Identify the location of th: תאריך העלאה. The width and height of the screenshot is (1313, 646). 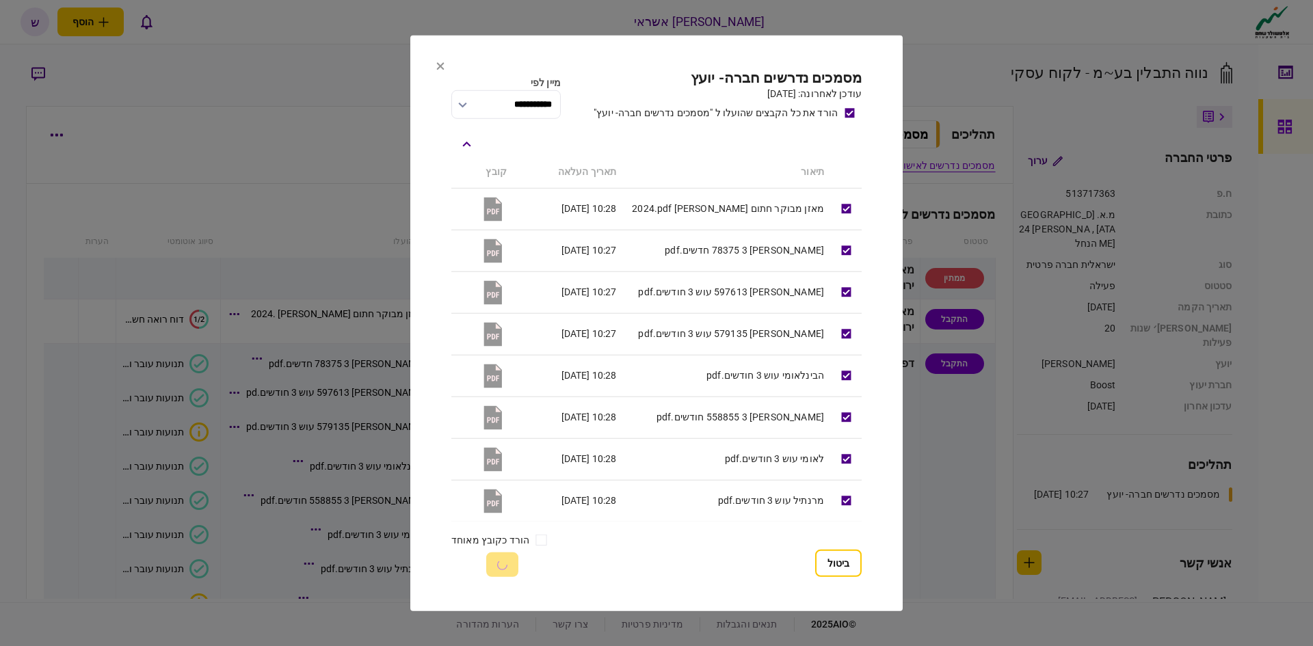
(568, 172).